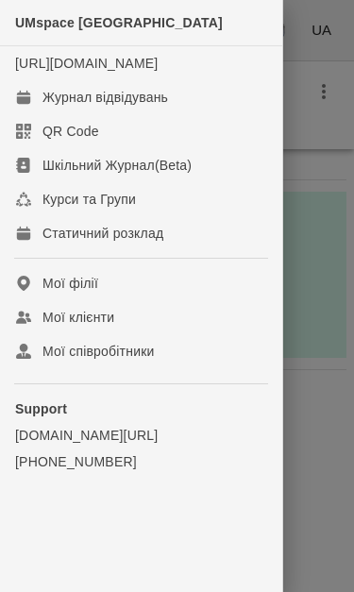 Image resolution: width=354 pixels, height=592 pixels. I want to click on div: Статичний розклад, so click(103, 233).